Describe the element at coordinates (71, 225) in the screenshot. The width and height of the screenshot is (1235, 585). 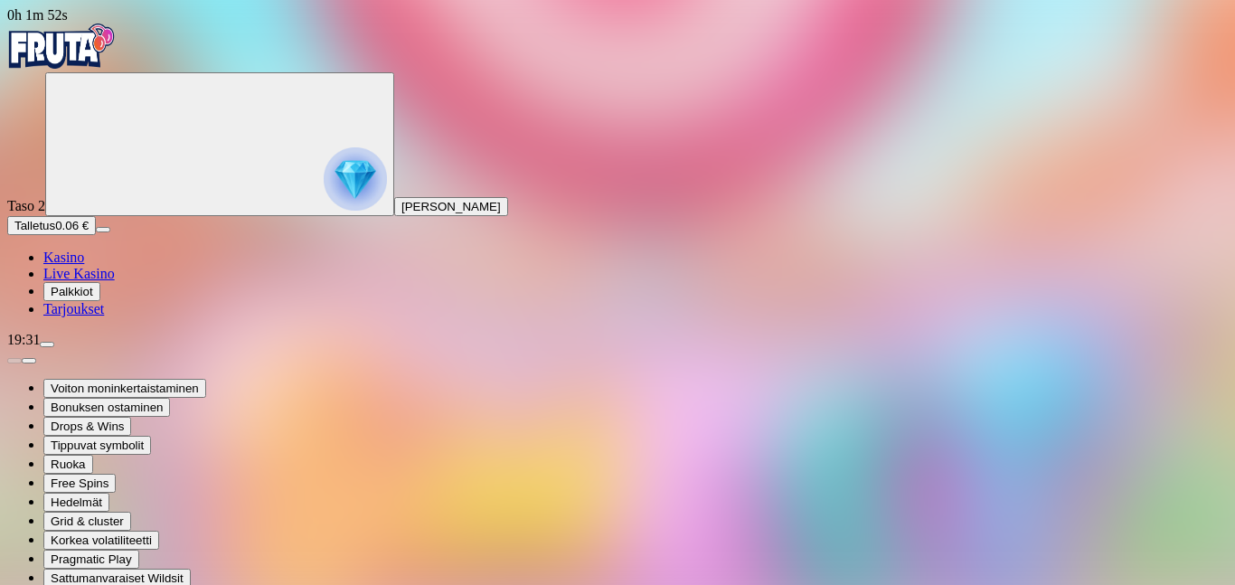
I see `span: 0.06 €` at that location.